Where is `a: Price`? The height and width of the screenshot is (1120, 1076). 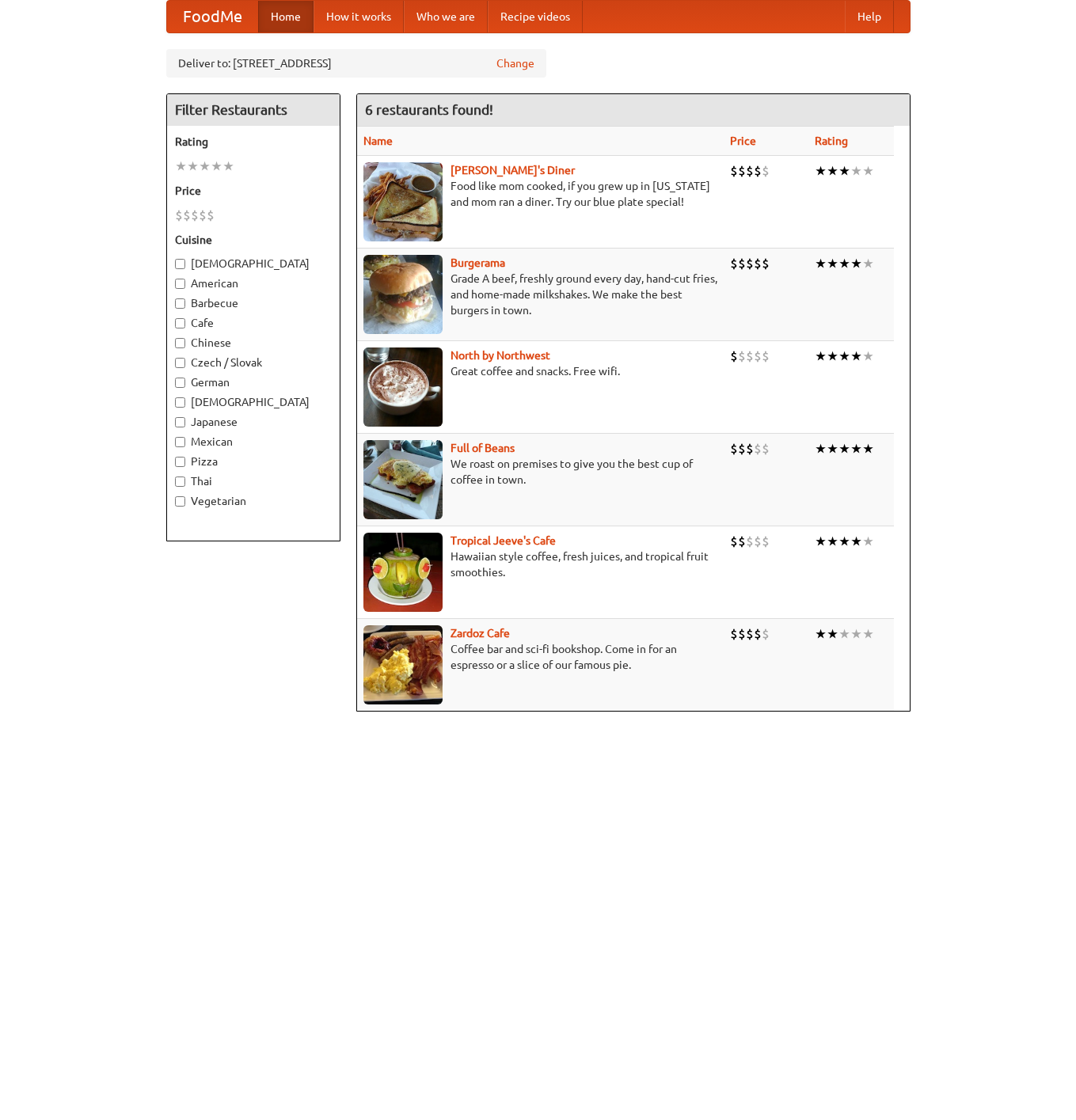
a: Price is located at coordinates (743, 140).